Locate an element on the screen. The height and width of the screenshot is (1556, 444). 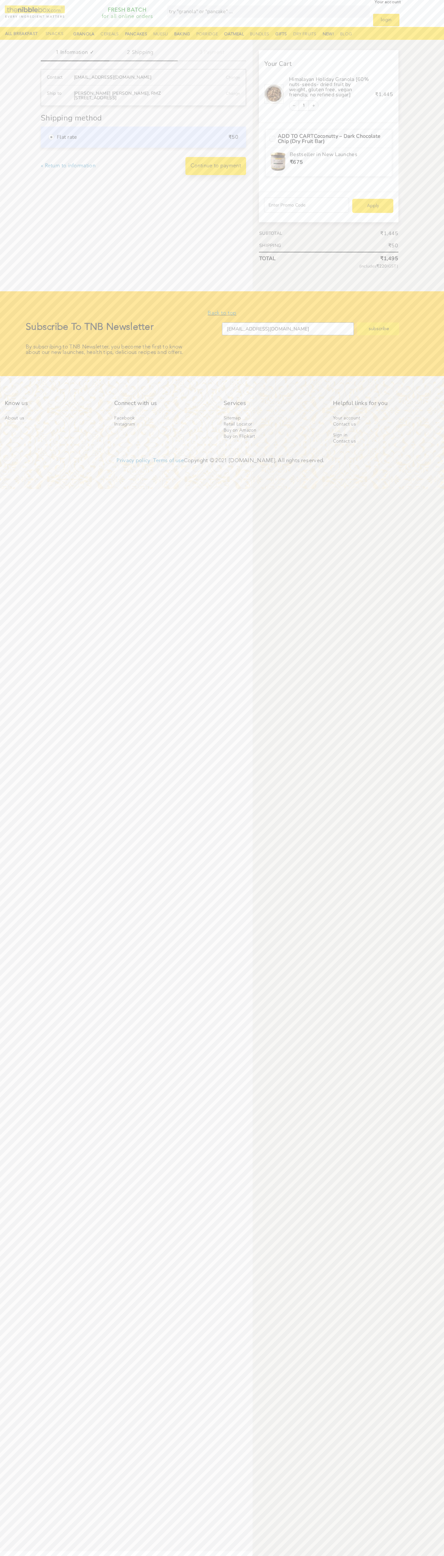
span: Facebook is located at coordinates (125, 418).